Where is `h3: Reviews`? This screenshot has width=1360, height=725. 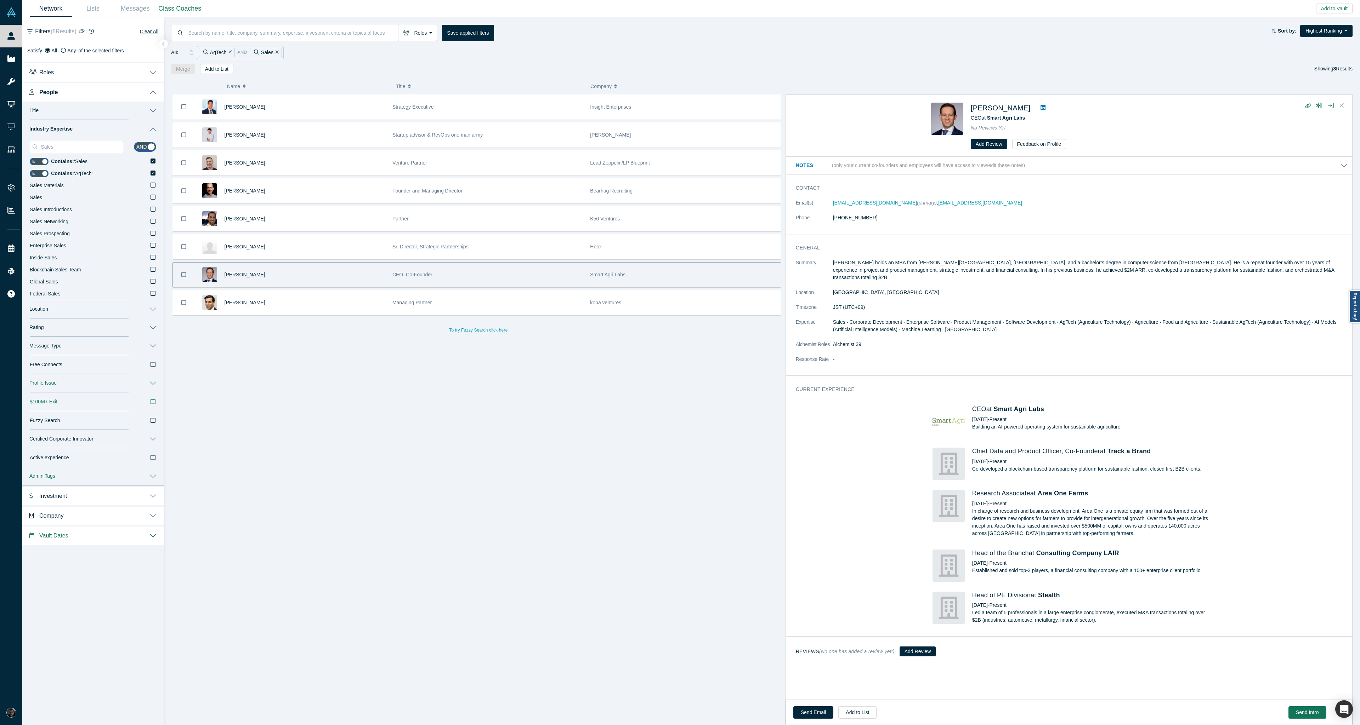
h3: Reviews is located at coordinates (845, 652).